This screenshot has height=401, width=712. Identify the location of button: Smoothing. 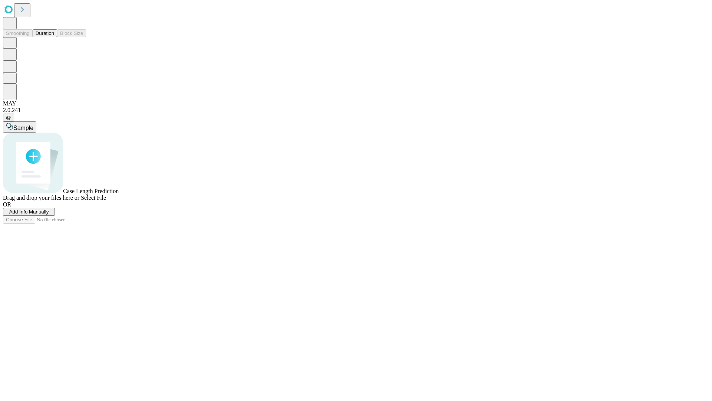
(18, 33).